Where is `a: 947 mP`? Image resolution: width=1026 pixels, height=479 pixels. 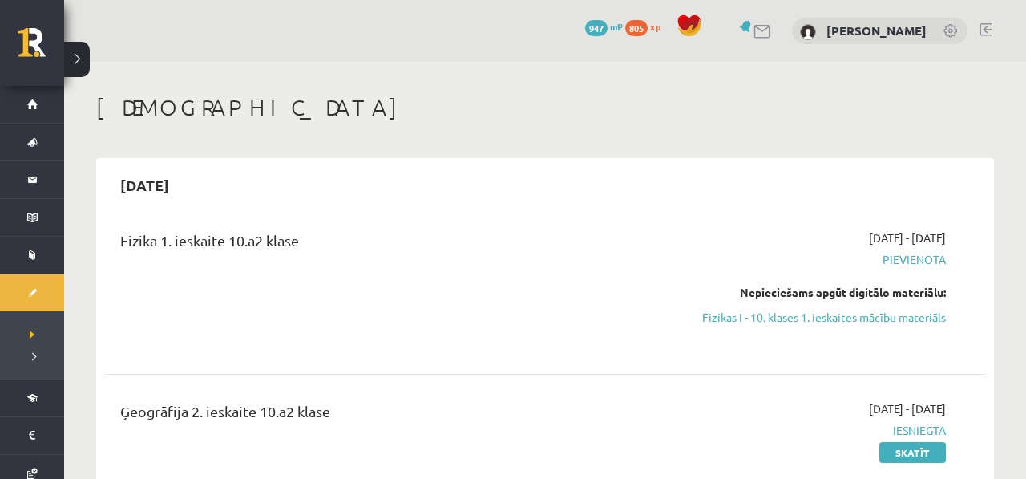 a: 947 mP is located at coordinates (604, 26).